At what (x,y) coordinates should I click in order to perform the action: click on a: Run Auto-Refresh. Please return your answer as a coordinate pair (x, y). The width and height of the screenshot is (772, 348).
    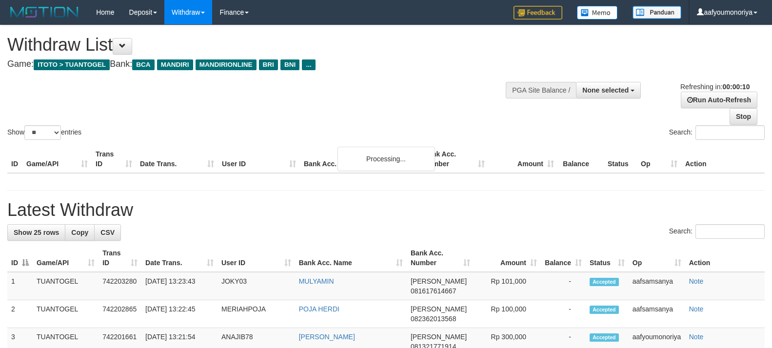
    Looking at the image, I should click on (719, 100).